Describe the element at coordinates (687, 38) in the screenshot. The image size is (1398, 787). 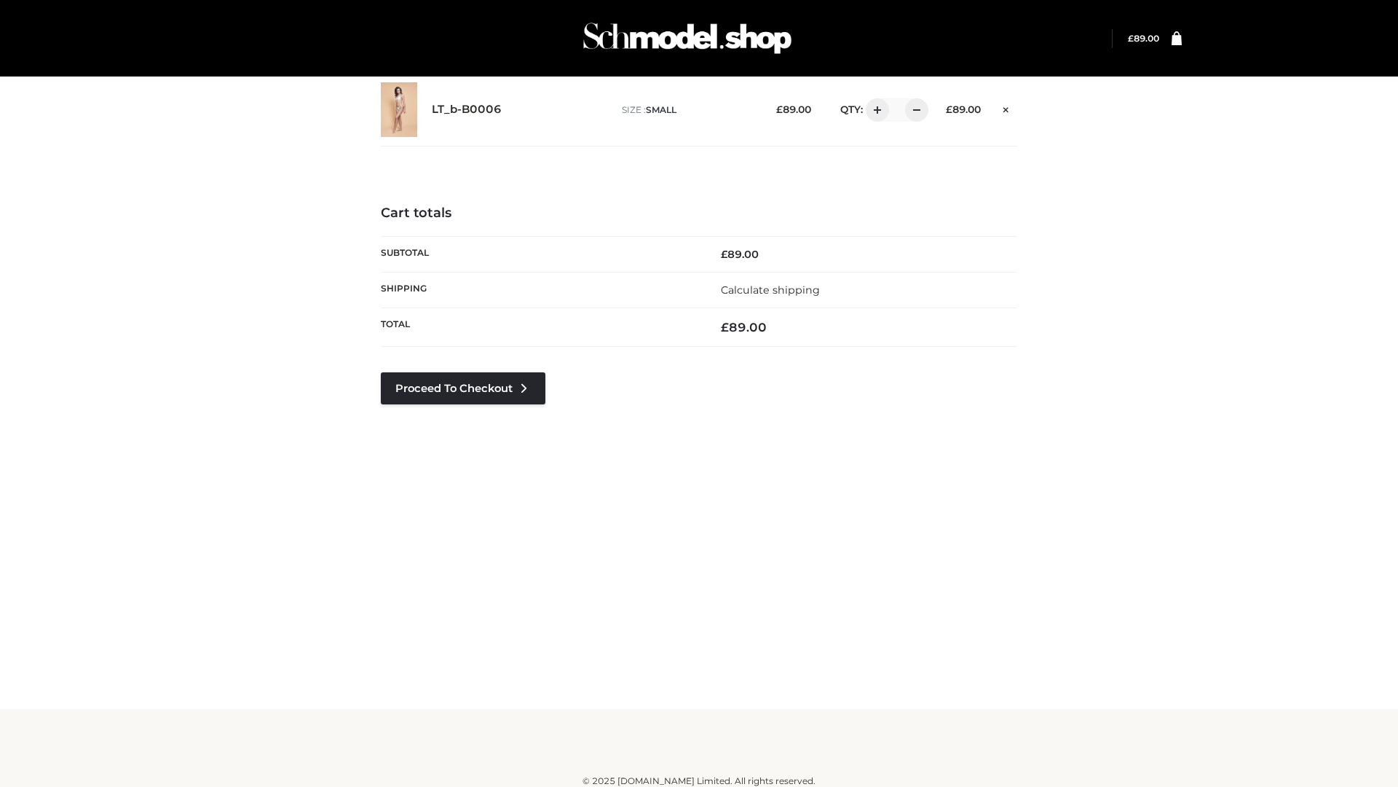
I see `img: Schmodel Admin 964` at that location.